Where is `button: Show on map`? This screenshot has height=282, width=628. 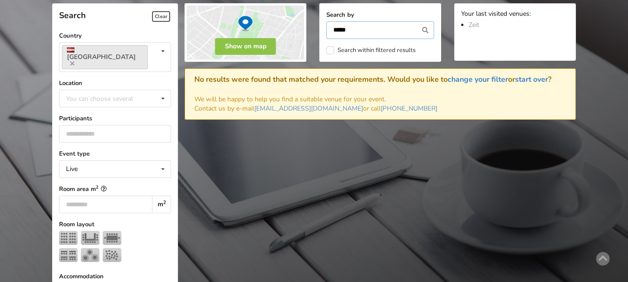
button: Show on map is located at coordinates (245, 46).